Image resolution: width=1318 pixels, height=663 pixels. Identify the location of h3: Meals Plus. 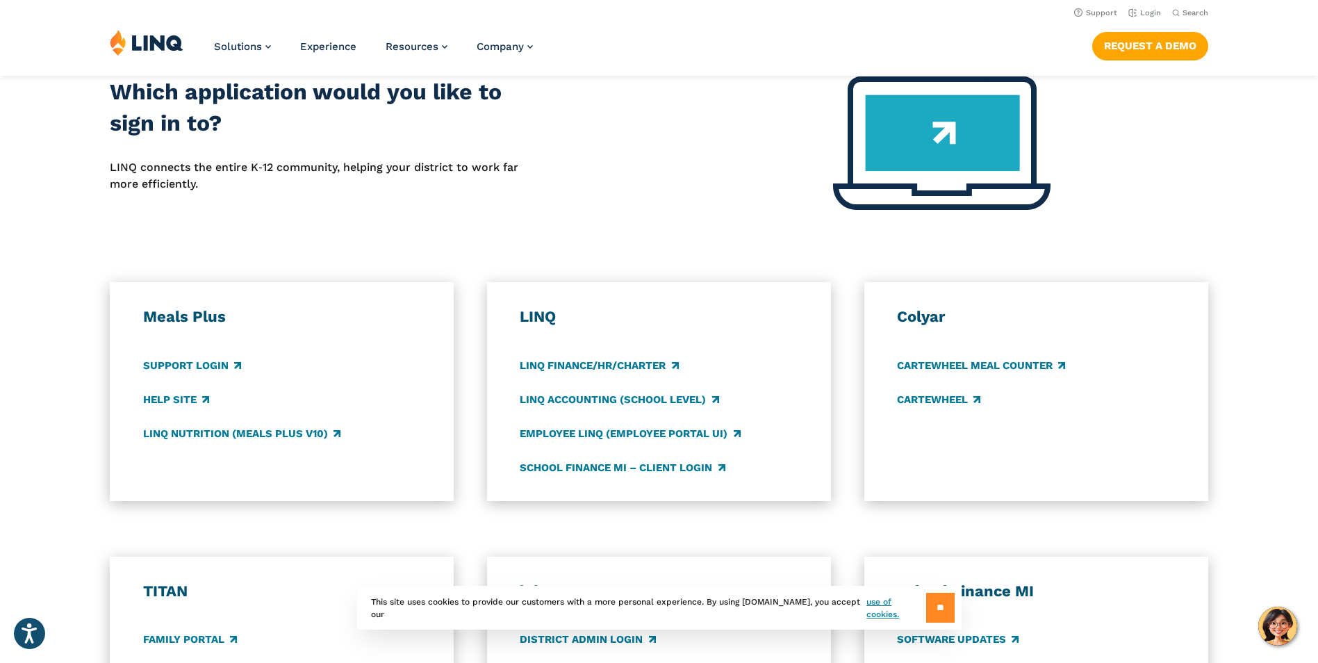
(282, 317).